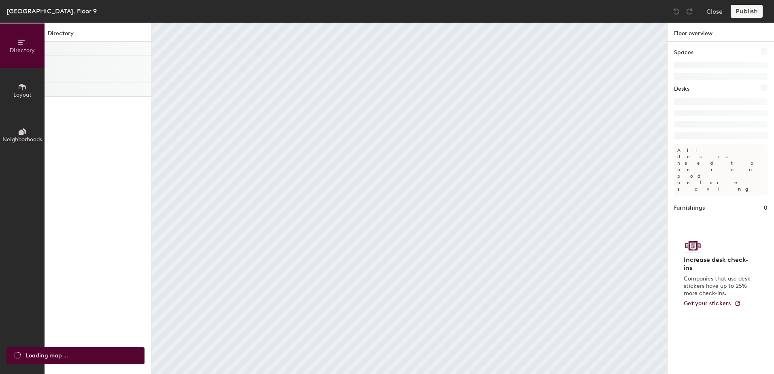 The image size is (774, 374). I want to click on span: Get your stickers, so click(707, 303).